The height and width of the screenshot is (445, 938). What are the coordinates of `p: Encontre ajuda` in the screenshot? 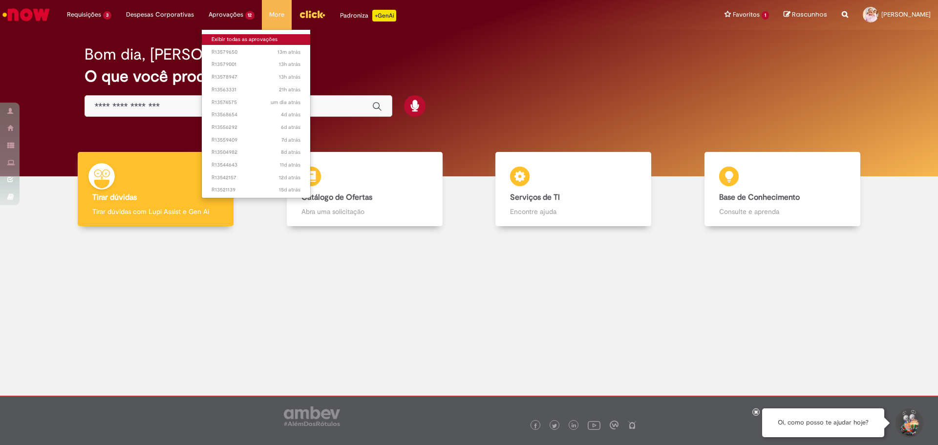 It's located at (573, 212).